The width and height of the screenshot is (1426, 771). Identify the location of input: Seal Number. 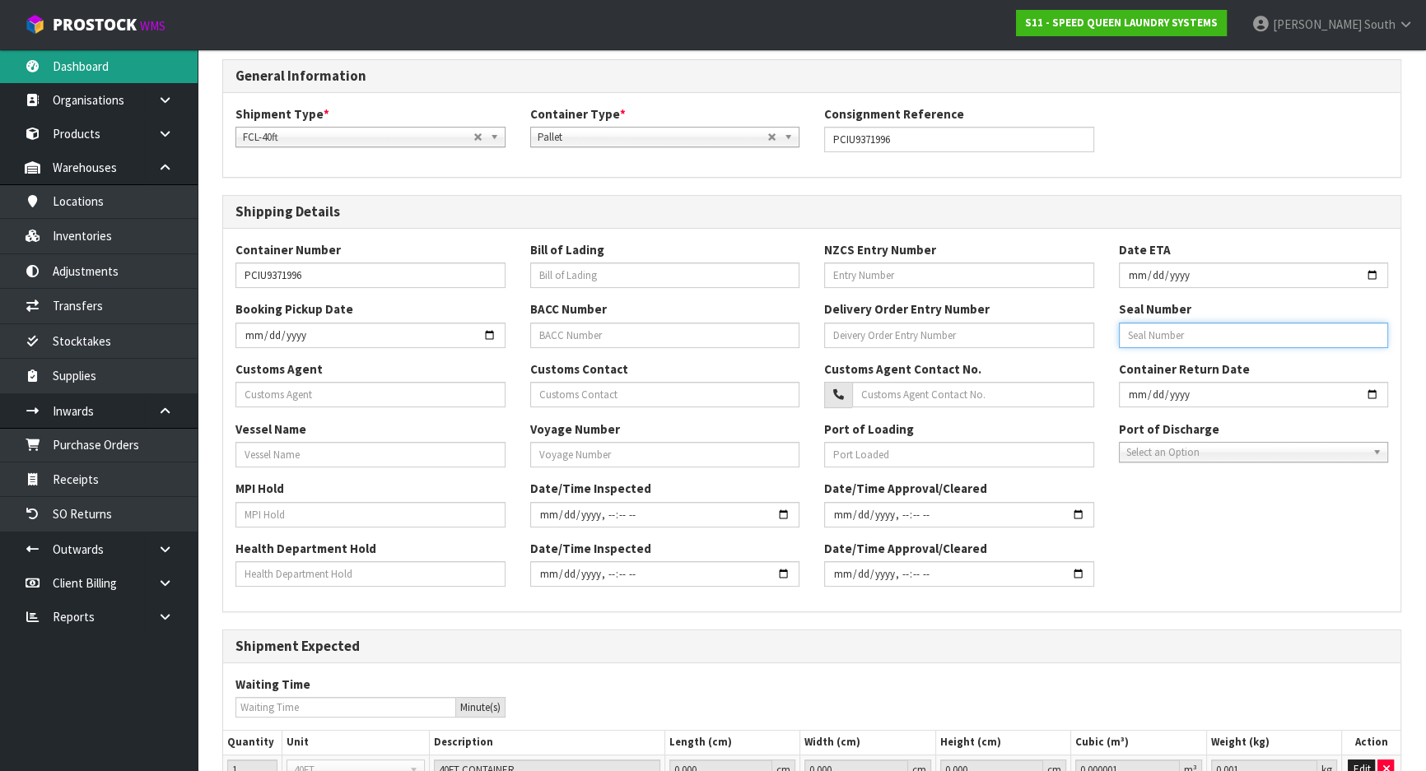
(1254, 335).